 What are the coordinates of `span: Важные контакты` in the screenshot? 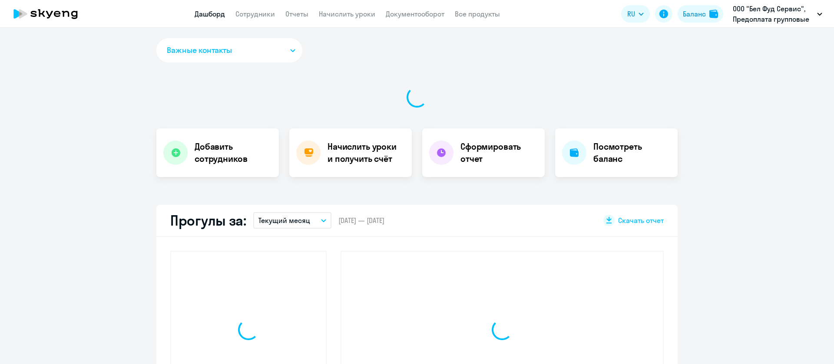 It's located at (199, 50).